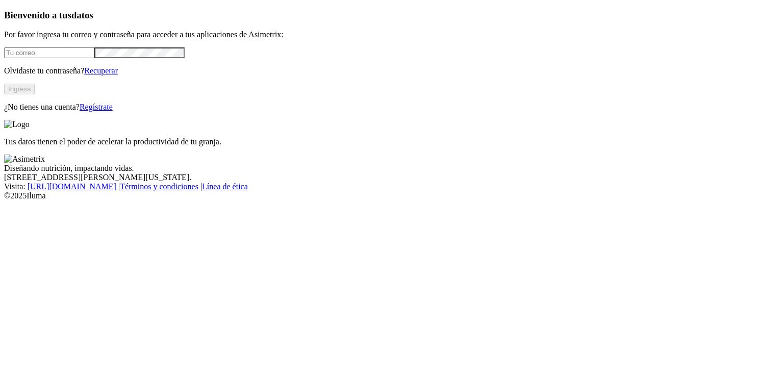  I want to click on a: Términos y condiciones, so click(159, 186).